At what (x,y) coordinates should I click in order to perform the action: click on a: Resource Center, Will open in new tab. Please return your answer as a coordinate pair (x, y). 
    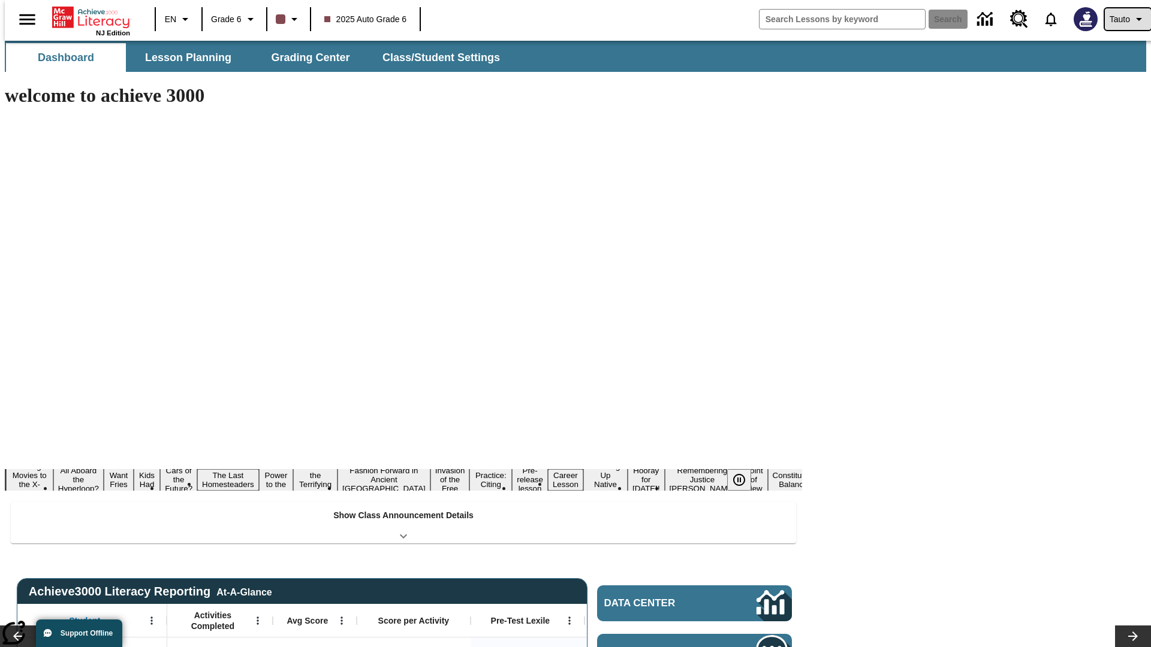
    Looking at the image, I should click on (1019, 19).